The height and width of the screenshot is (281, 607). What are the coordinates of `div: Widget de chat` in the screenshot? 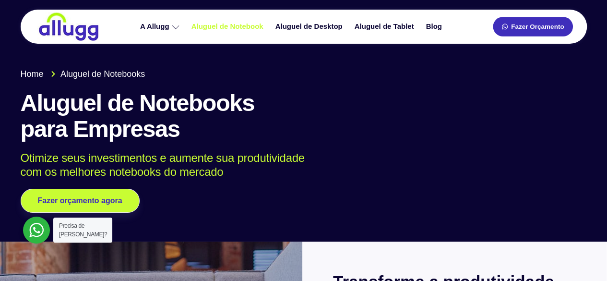 It's located at (521, 219).